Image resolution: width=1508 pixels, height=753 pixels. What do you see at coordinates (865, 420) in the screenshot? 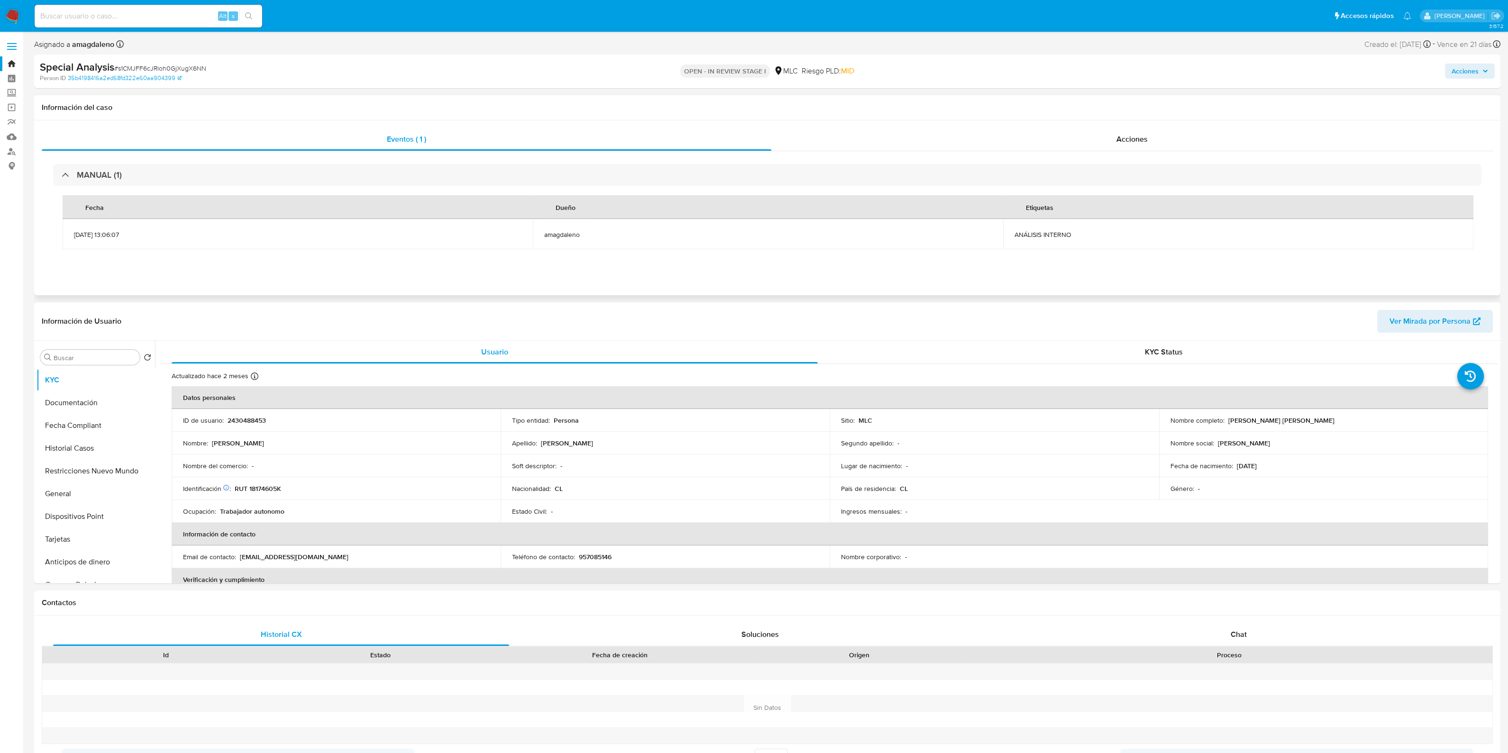
I see `p: MLC` at bounding box center [865, 420].